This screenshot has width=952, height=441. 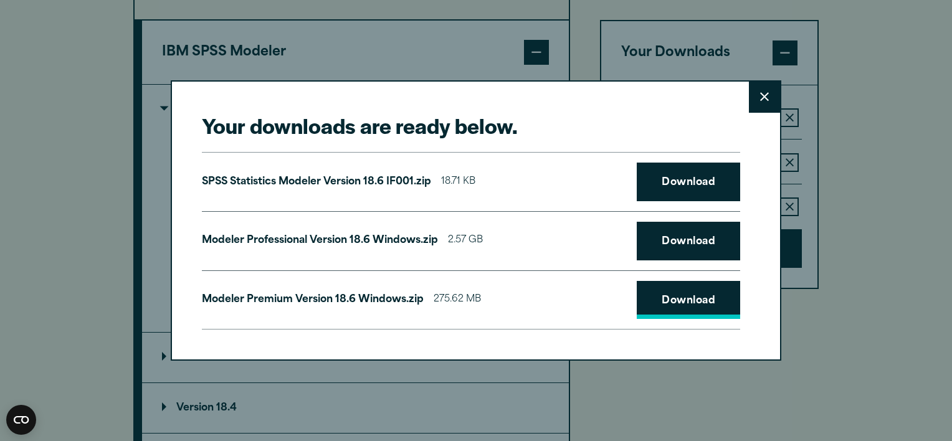 I want to click on p: Modeler Professional Version 18.6 Windows.zip, so click(x=320, y=241).